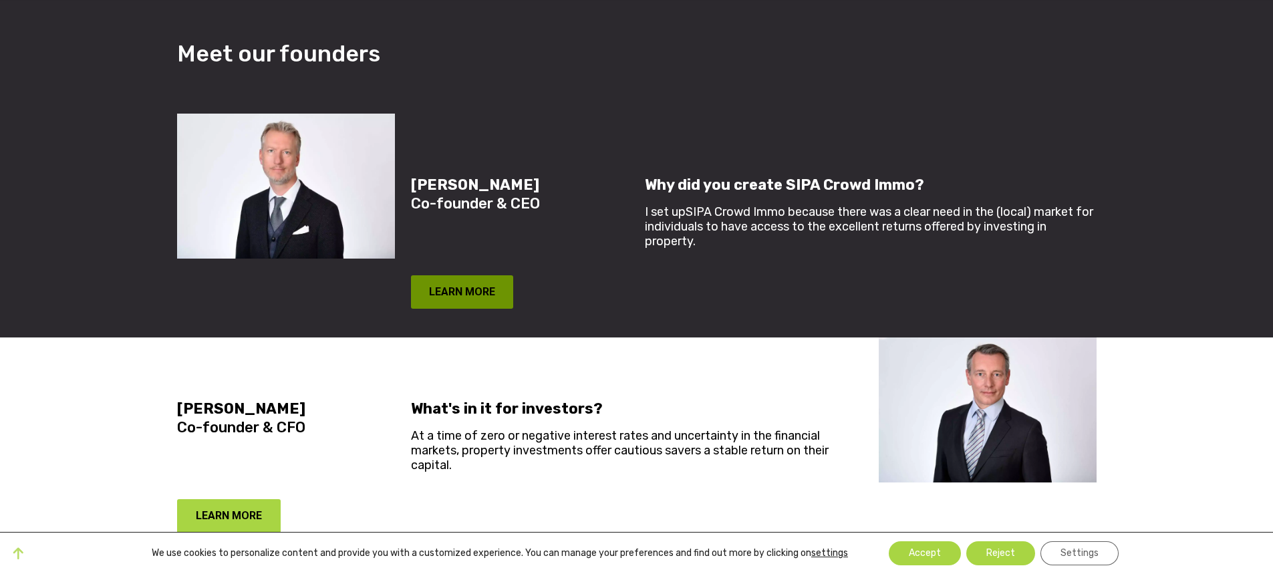 The image size is (1273, 574). Describe the element at coordinates (520, 194) in the screenshot. I see `h5: Co-founder & CEO` at that location.